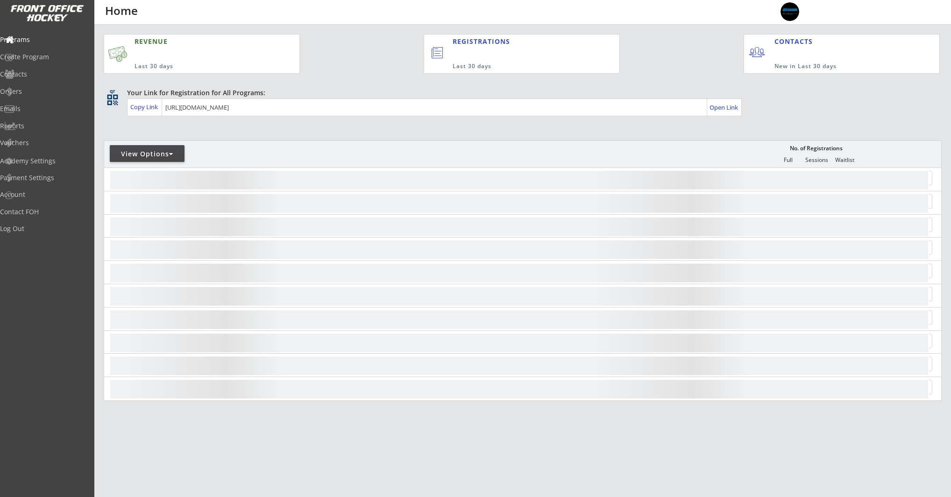  Describe the element at coordinates (147, 154) in the screenshot. I see `div: View Options` at that location.